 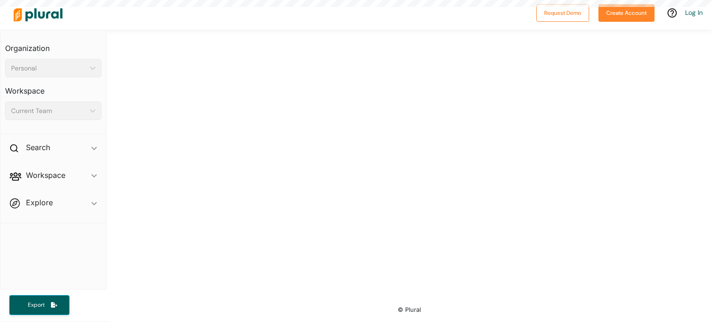 What do you see at coordinates (563, 13) in the screenshot?
I see `button: Request Demo` at bounding box center [563, 13].